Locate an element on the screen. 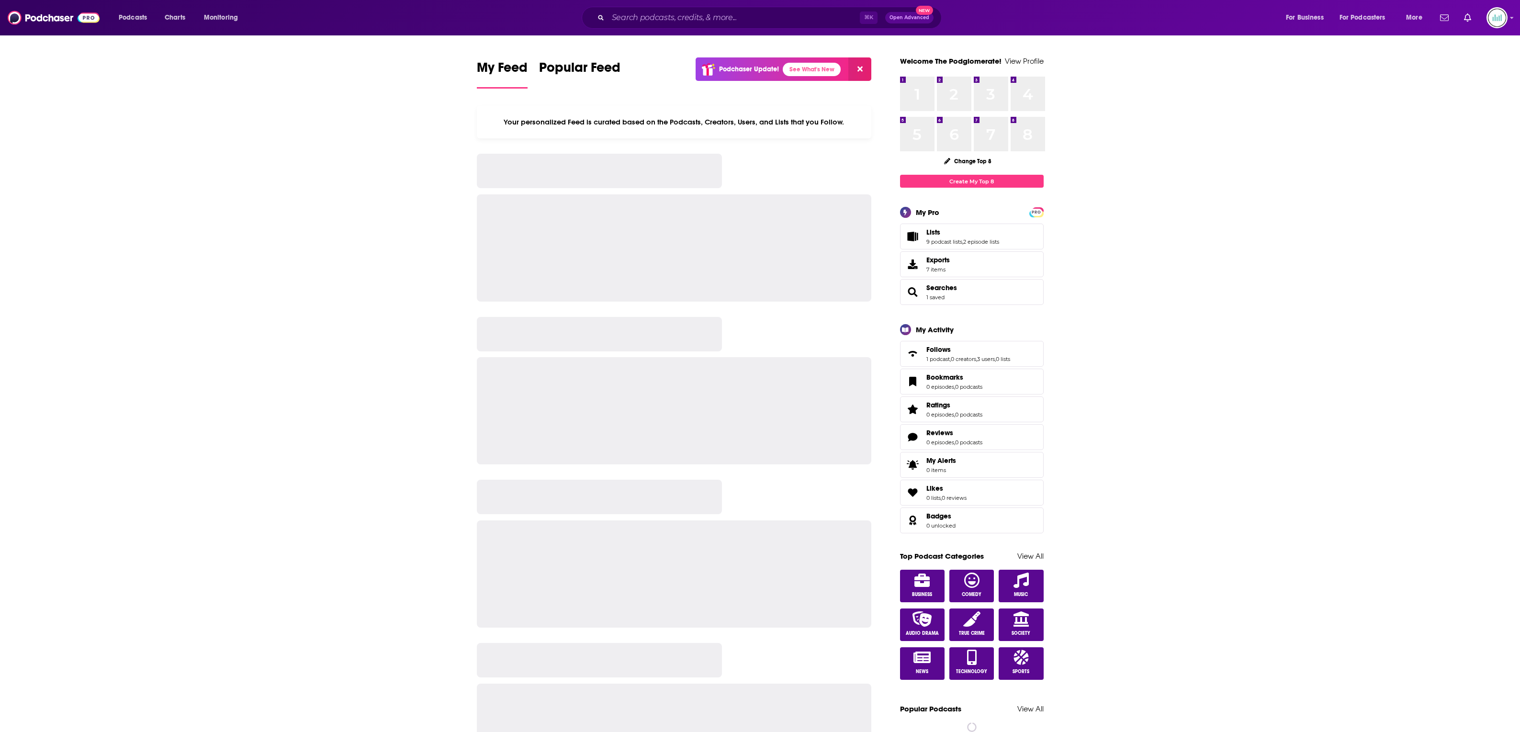 This screenshot has width=1520, height=732. a: 1 podcast is located at coordinates (938, 359).